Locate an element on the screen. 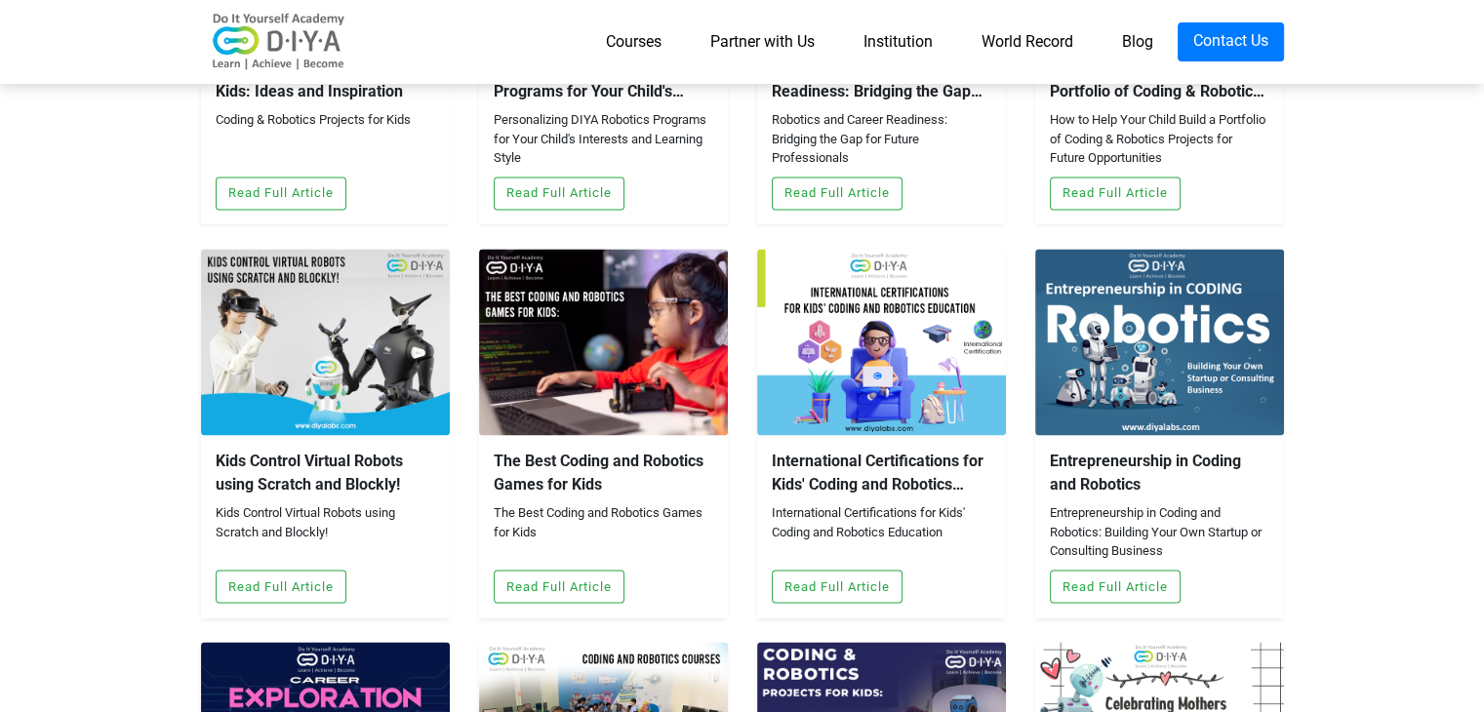 This screenshot has height=712, width=1484. a: Courses is located at coordinates (633, 42).